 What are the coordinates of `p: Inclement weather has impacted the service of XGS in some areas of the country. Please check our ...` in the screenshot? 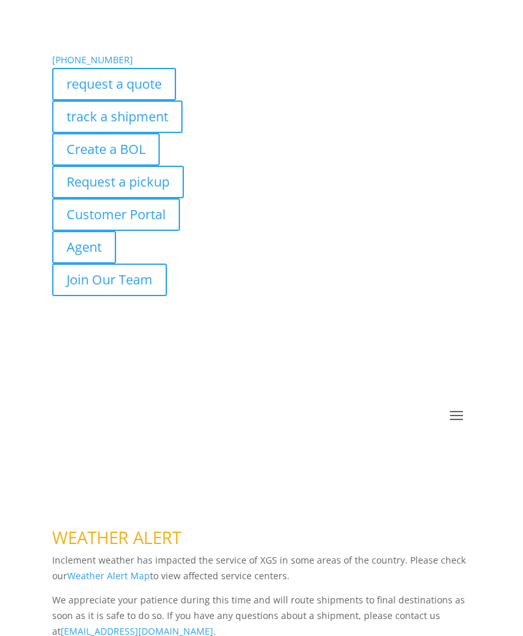 It's located at (262, 573).